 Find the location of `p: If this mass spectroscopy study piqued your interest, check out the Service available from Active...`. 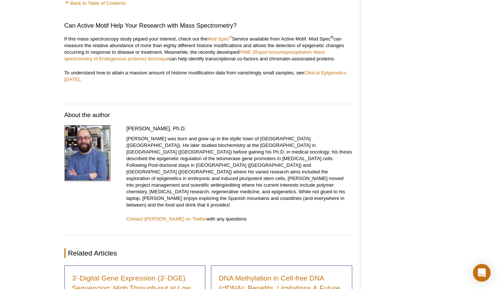

p: If this mass spectroscopy study piqued your interest, check out the Service available from Active... is located at coordinates (208, 49).